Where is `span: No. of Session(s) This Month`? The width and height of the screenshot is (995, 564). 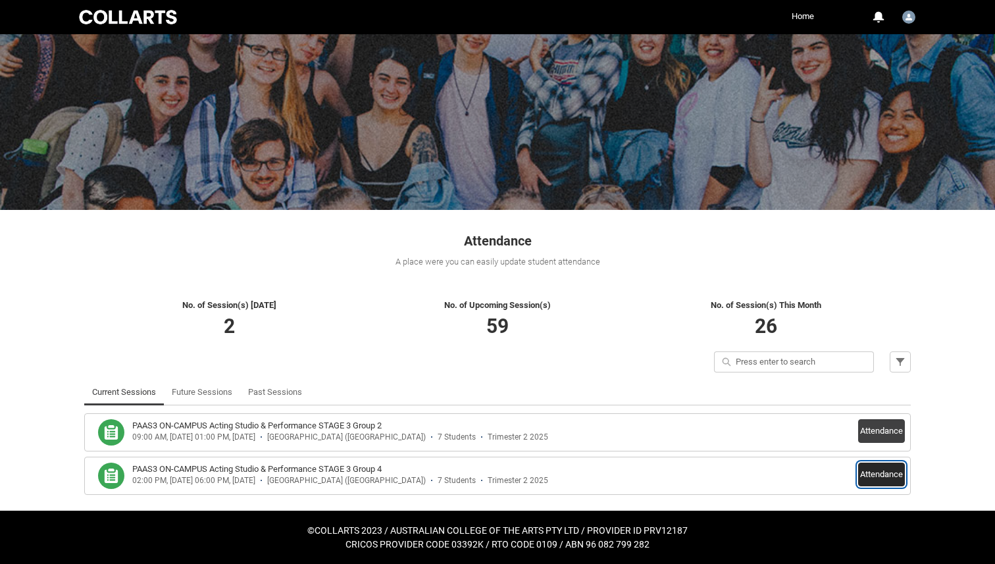 span: No. of Session(s) This Month is located at coordinates (766, 305).